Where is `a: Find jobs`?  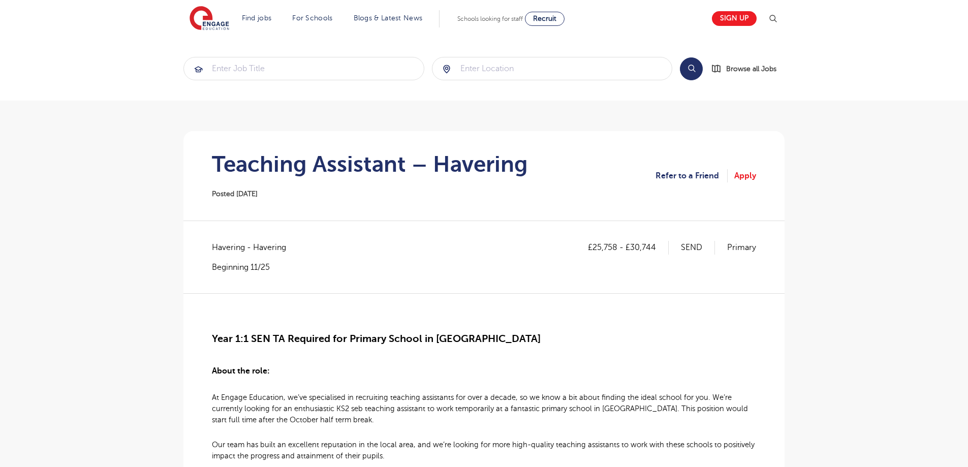
a: Find jobs is located at coordinates (257, 18).